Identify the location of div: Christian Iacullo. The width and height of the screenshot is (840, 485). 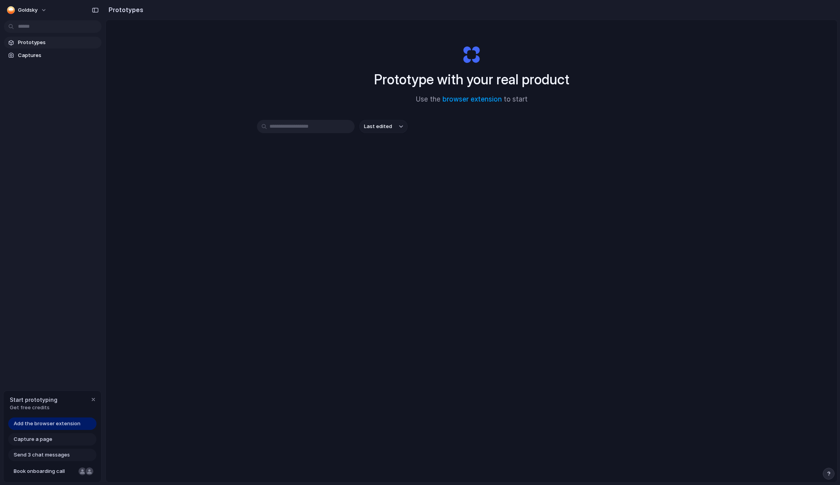
(89, 471).